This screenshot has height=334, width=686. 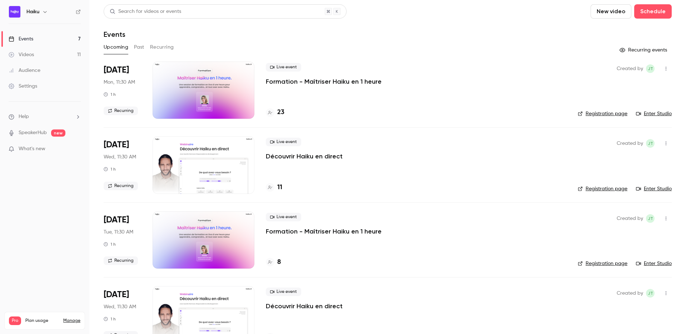 What do you see at coordinates (653, 11) in the screenshot?
I see `button: Schedule` at bounding box center [653, 11].